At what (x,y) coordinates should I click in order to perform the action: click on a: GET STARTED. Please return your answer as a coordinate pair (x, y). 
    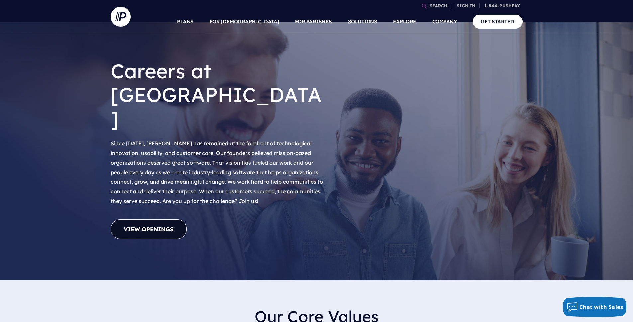
    Looking at the image, I should click on (498, 21).